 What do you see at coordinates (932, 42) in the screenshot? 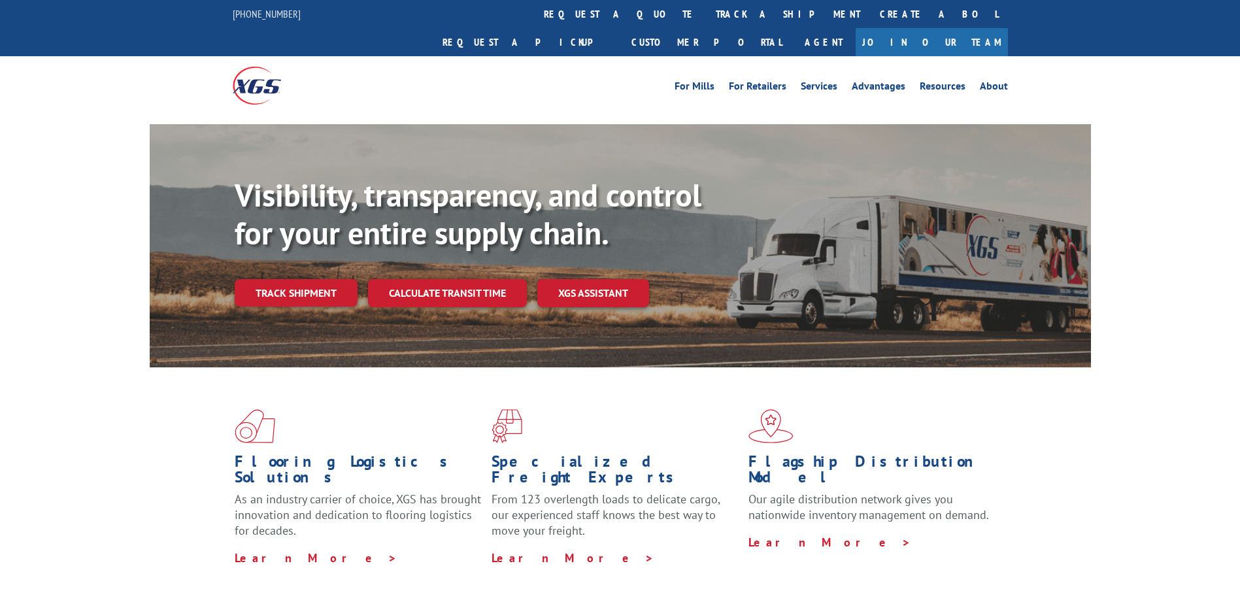
I see `a: Join Our Team` at bounding box center [932, 42].